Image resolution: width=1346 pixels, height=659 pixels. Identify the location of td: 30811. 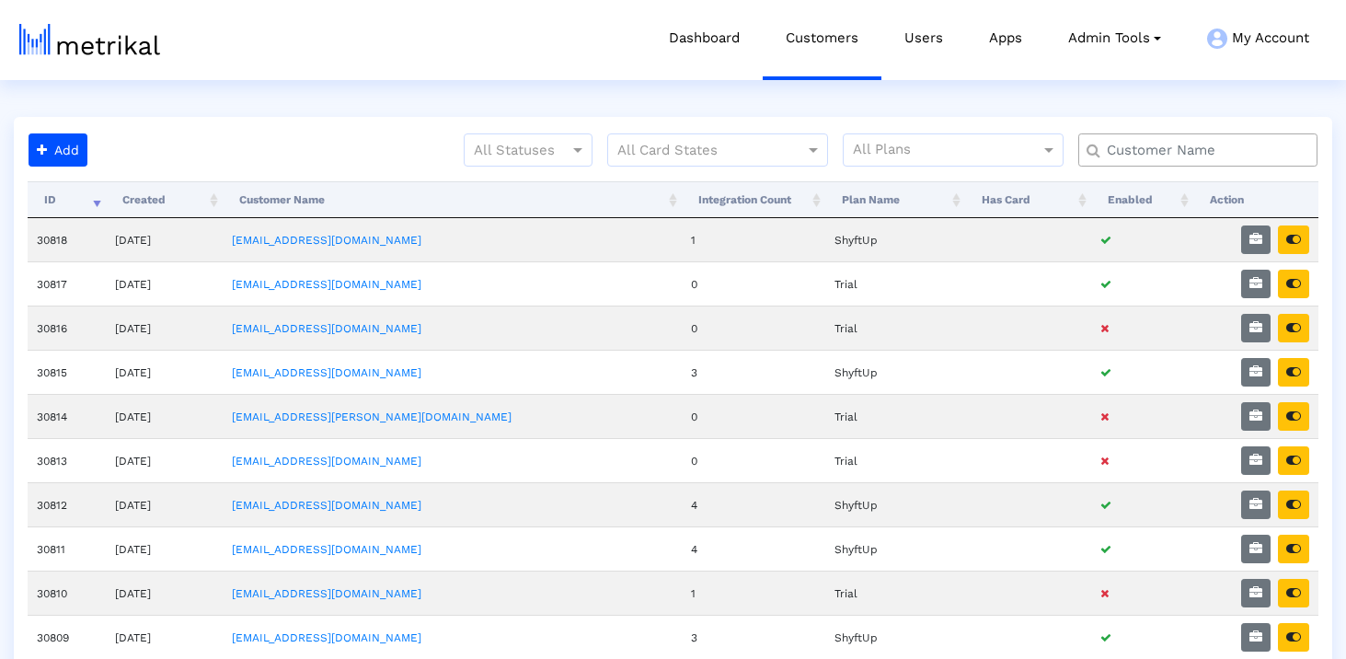
(66, 548).